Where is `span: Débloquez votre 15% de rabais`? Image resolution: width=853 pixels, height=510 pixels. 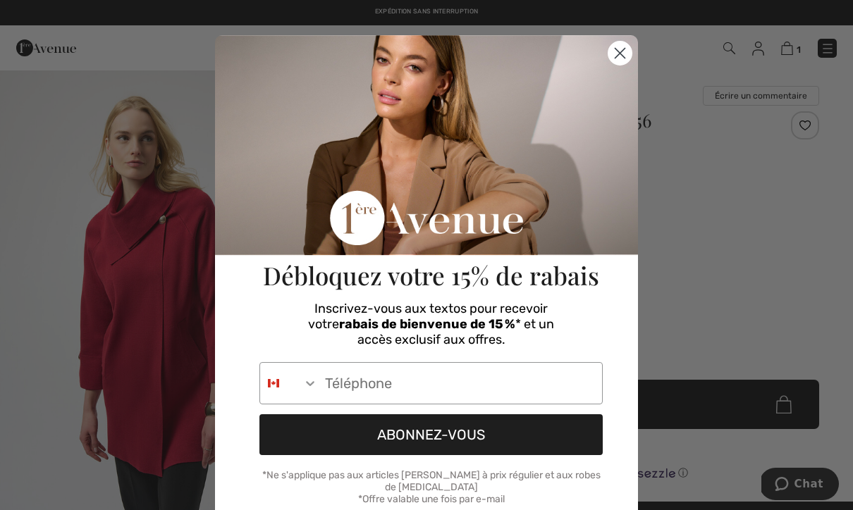 span: Débloquez votre 15% de rabais is located at coordinates (430, 275).